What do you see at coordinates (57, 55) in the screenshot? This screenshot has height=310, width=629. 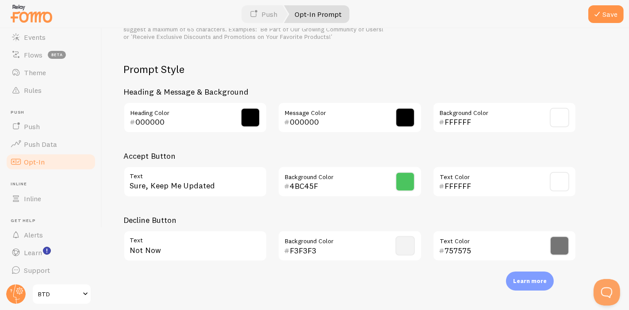 I see `span: beta` at bounding box center [57, 55].